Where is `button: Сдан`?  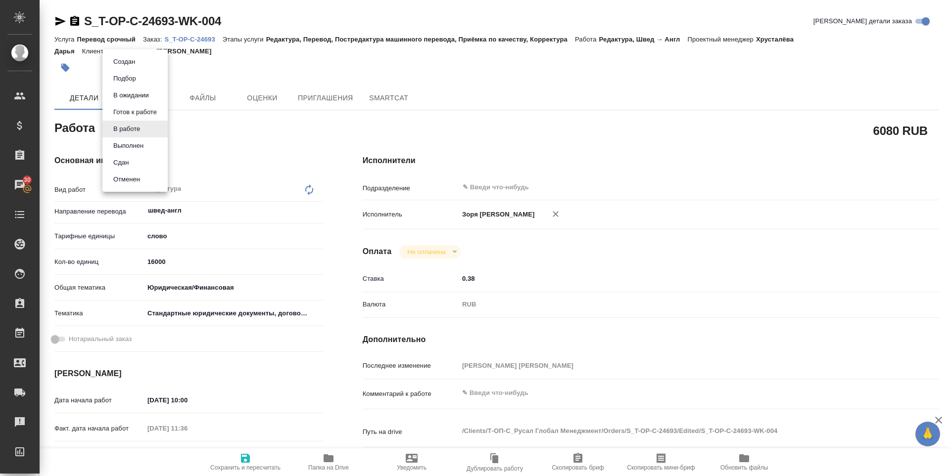 button: Сдан is located at coordinates (121, 163).